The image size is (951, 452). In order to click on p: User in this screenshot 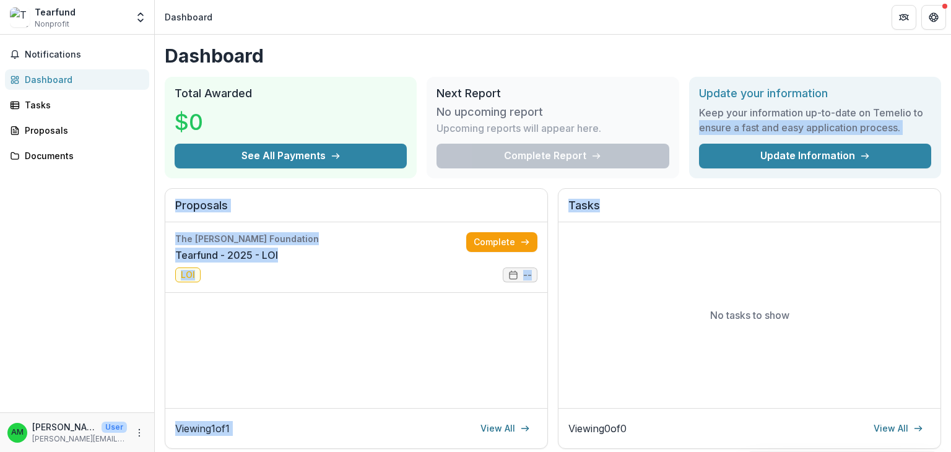, I will do `click(114, 427)`.